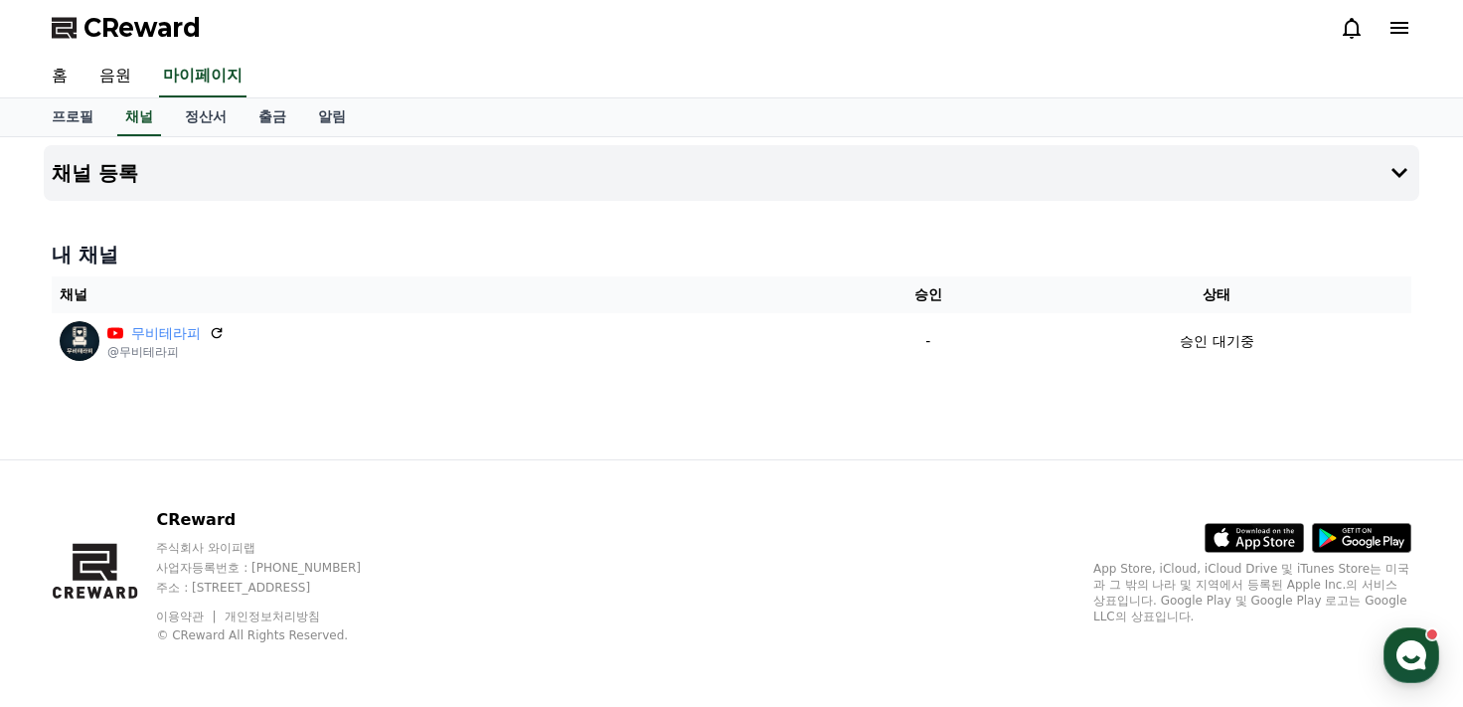 Image resolution: width=1463 pixels, height=707 pixels. Describe the element at coordinates (115, 77) in the screenshot. I see `a: 음원` at that location.